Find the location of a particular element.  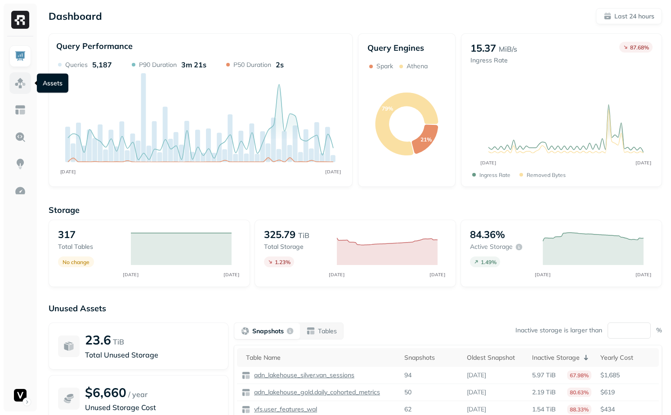

p: 67.98% is located at coordinates (579, 375).